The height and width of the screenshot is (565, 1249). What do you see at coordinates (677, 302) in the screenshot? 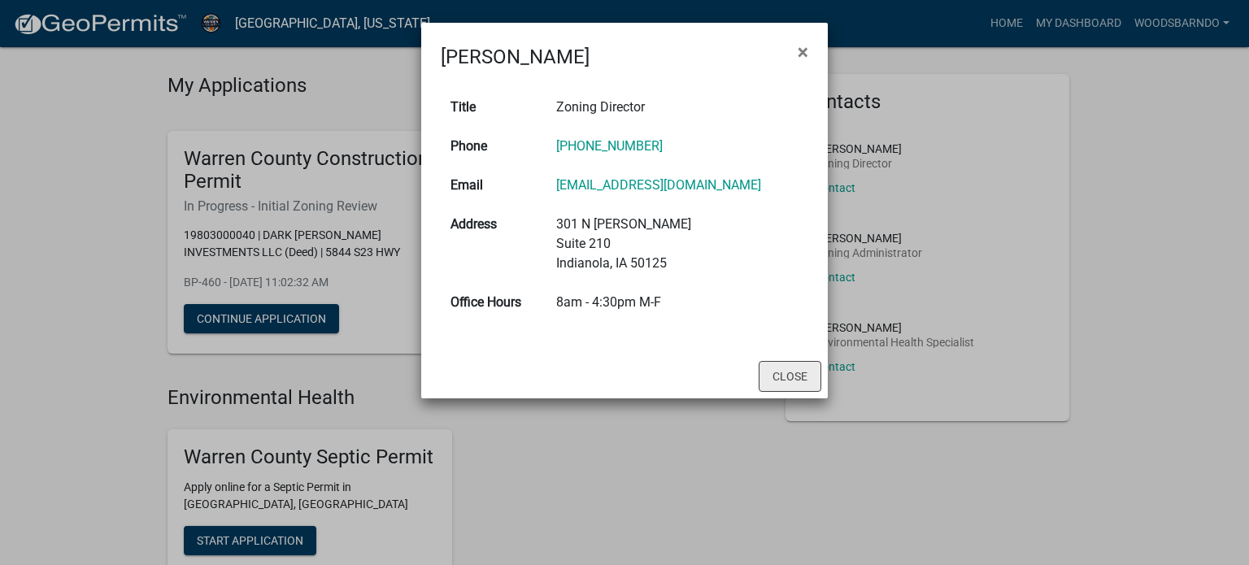
I see `div: 8am - 4:30pm M-F` at bounding box center [677, 302].